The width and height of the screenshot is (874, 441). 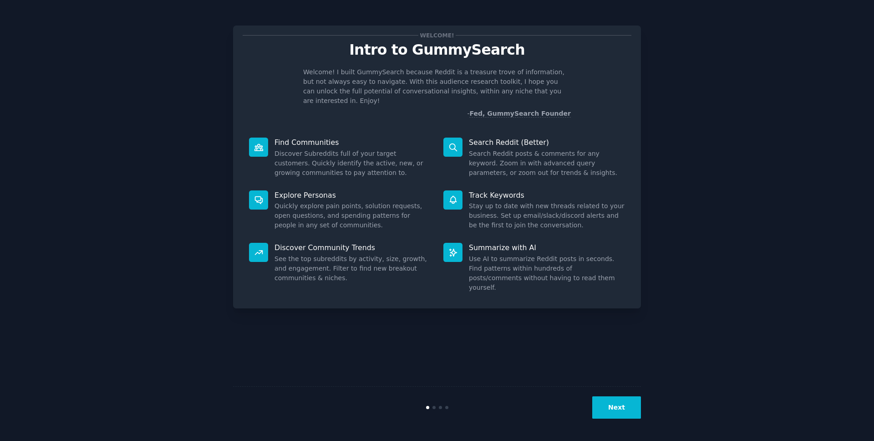 I want to click on dd: Stay up to date with new threads related to your business. Set up email/slack/discord alerts and ..., so click(x=547, y=215).